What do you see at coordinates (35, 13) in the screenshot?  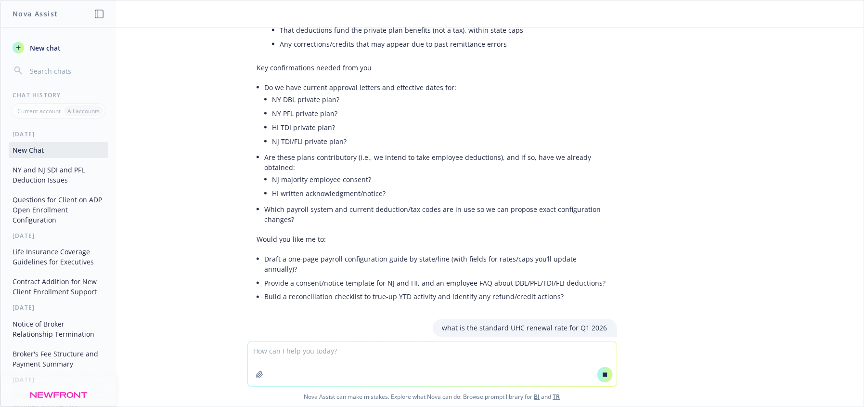 I see `h1: Nova Assist` at bounding box center [35, 13].